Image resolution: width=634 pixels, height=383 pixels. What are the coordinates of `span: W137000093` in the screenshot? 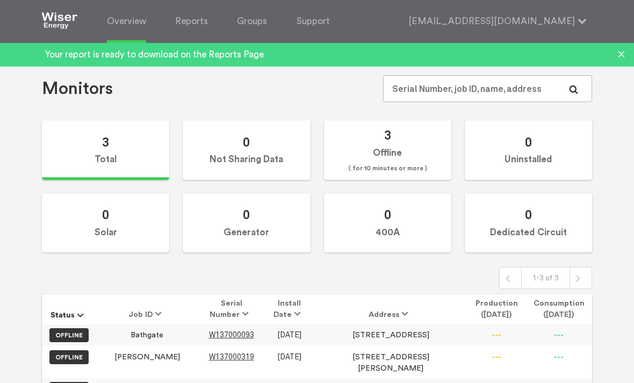 It's located at (232, 335).